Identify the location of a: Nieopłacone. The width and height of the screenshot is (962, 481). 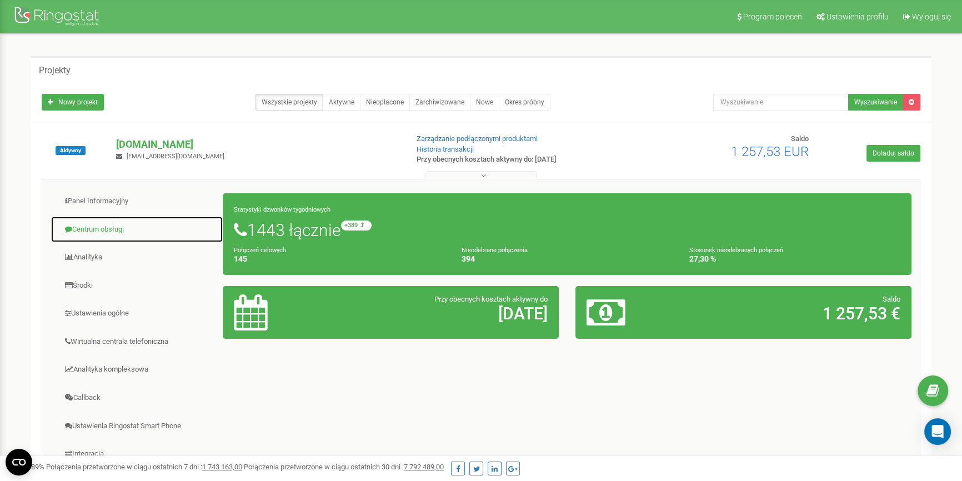
(385, 102).